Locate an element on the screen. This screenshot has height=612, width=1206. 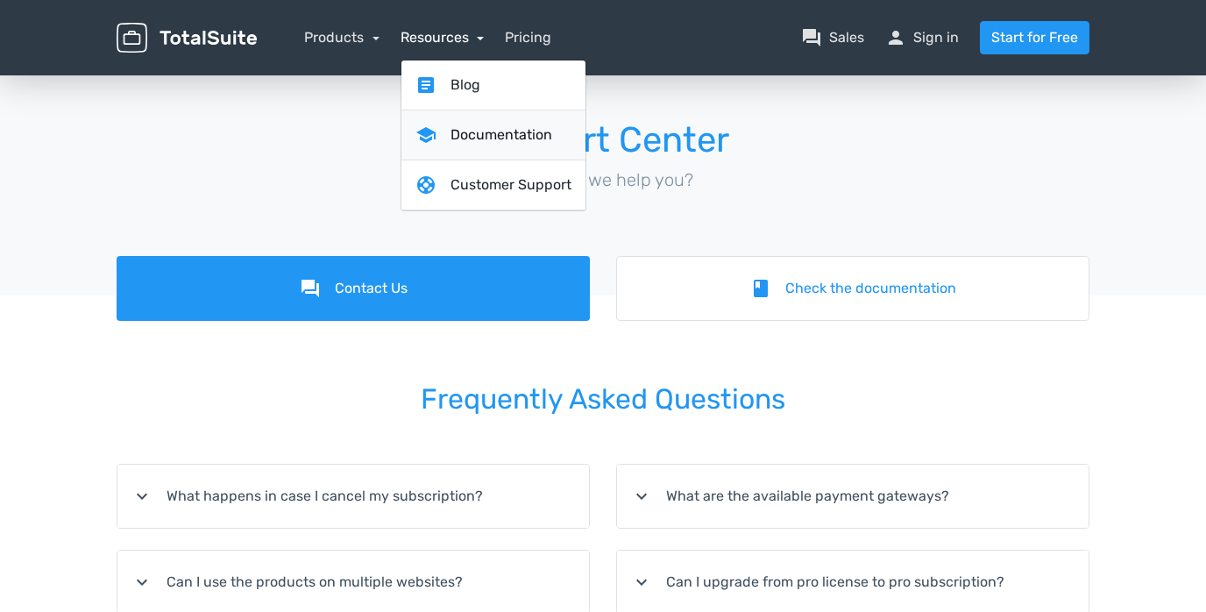
a: Pricing is located at coordinates (528, 38).